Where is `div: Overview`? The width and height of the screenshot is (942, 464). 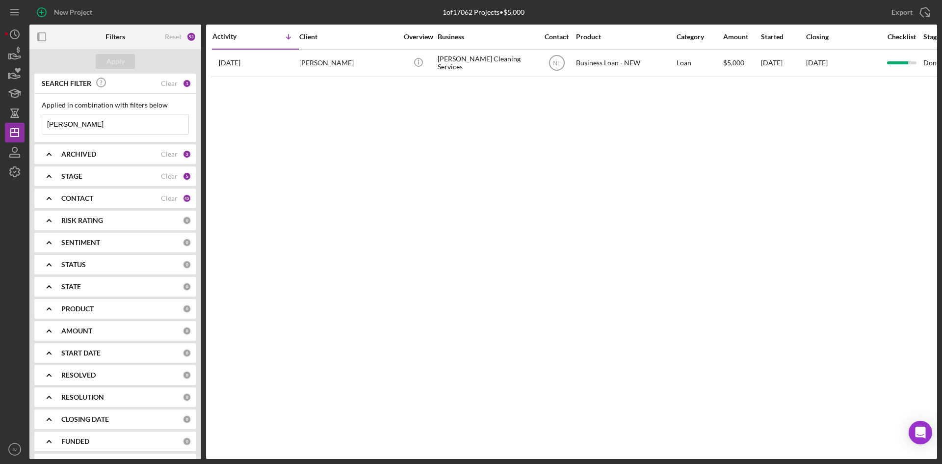
div: Overview is located at coordinates (418, 37).